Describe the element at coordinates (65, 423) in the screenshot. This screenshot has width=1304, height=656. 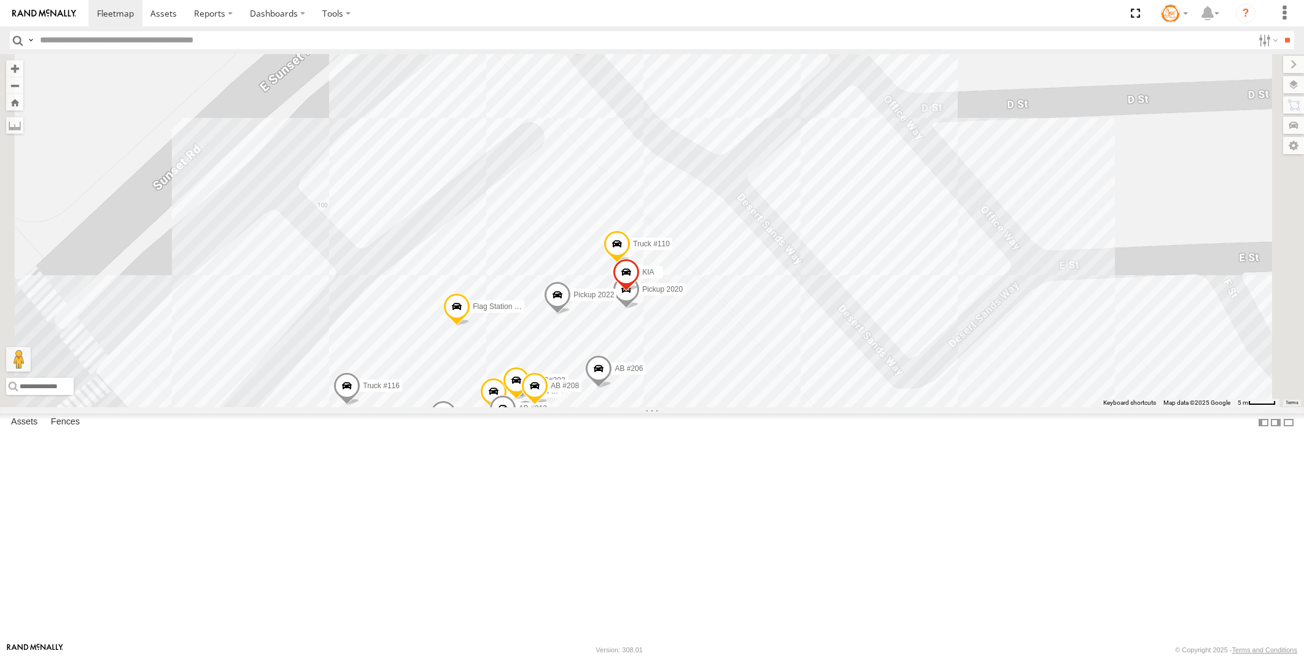
I see `label: Fences` at that location.